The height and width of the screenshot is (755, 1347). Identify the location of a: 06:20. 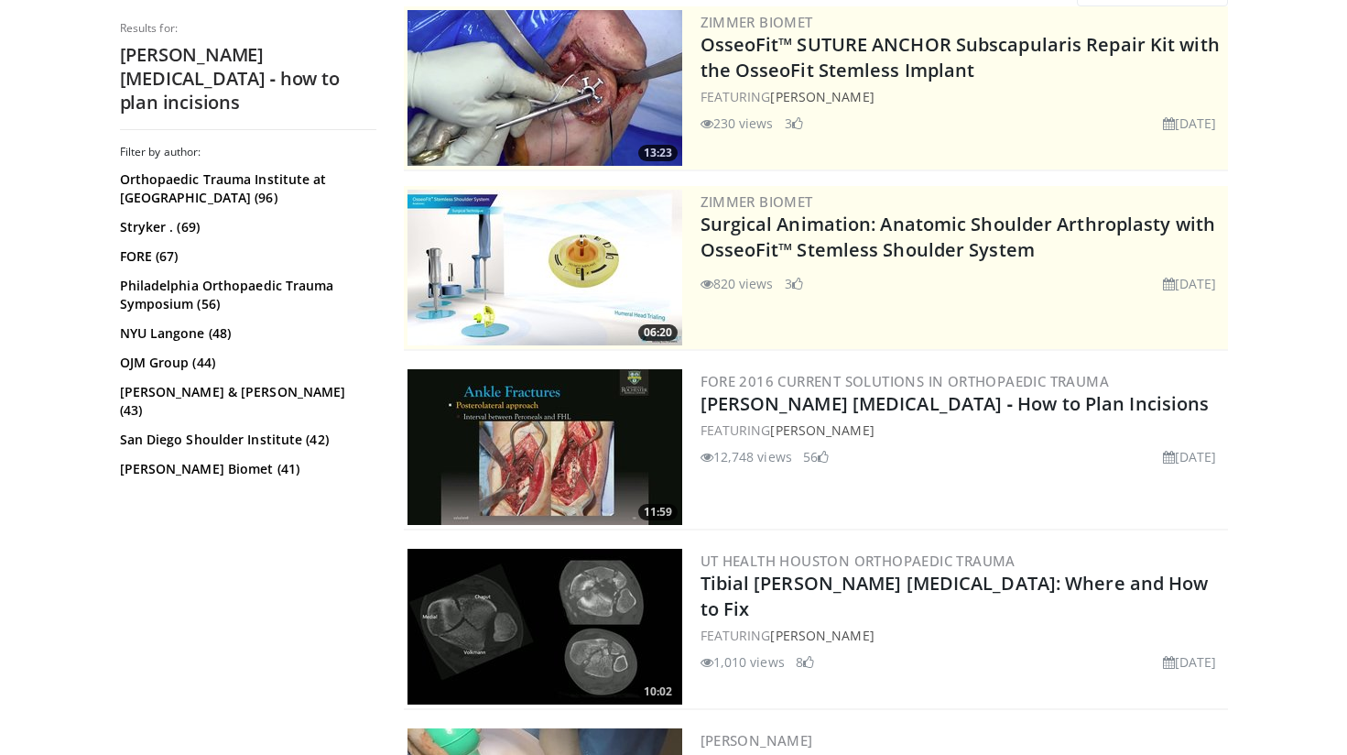
(545, 267).